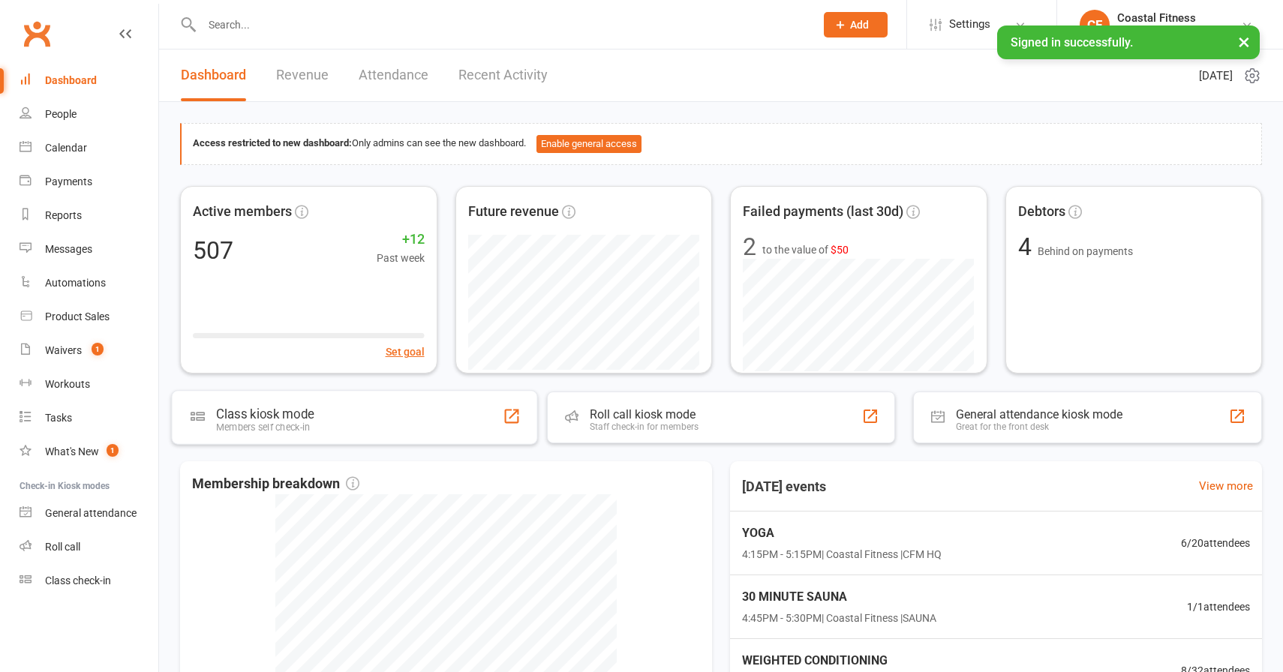  What do you see at coordinates (61, 114) in the screenshot?
I see `div: People` at bounding box center [61, 114].